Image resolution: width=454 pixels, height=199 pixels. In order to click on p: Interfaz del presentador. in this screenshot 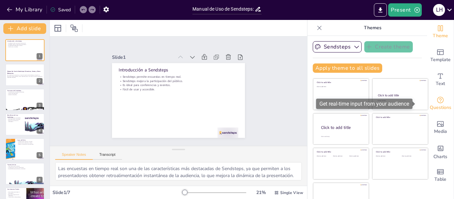, I will do `click(25, 93)`.